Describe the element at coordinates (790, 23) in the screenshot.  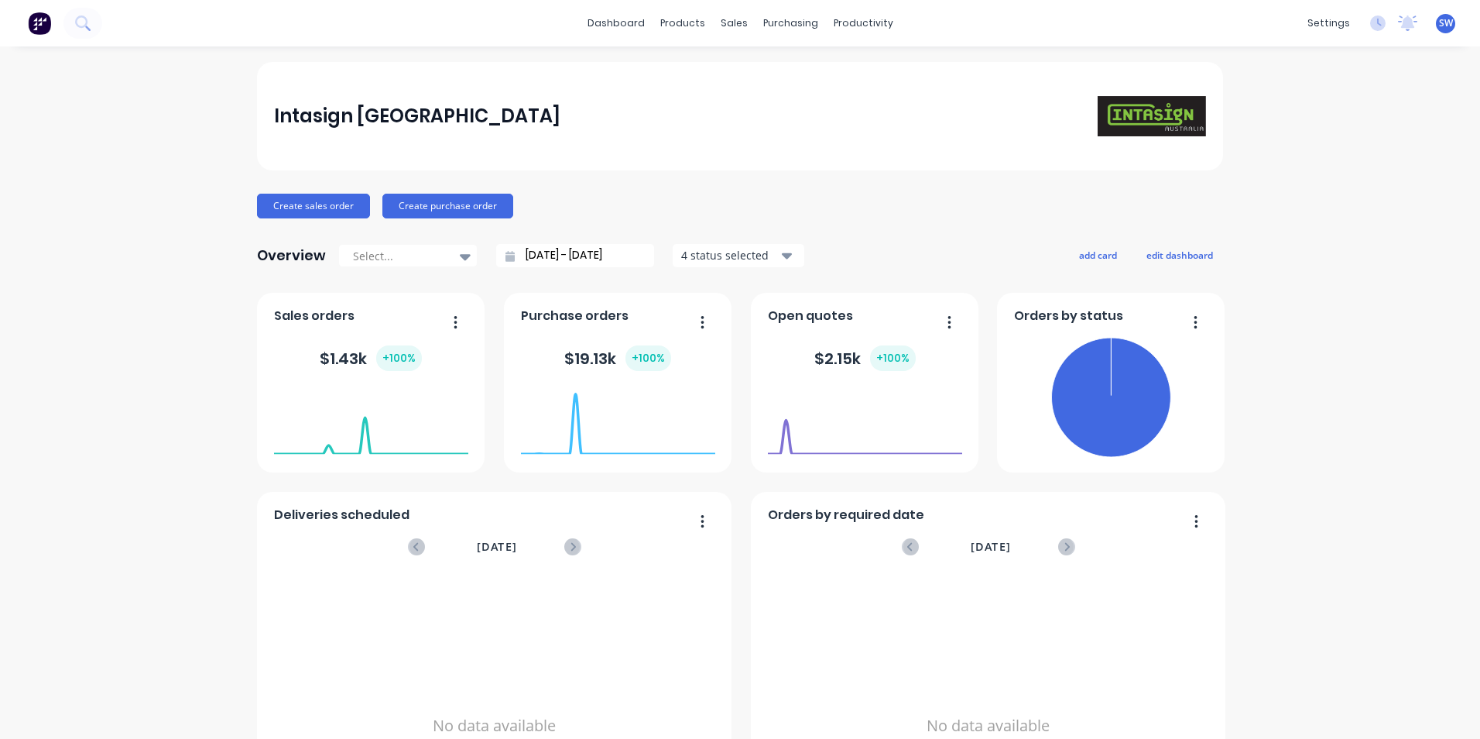
I see `div: purchasing` at that location.